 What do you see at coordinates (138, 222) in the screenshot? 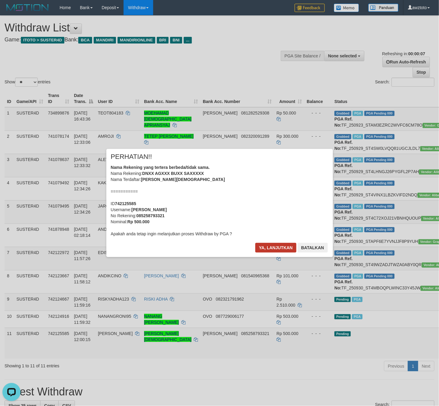
I see `b: Rp 500.000` at bounding box center [138, 222].